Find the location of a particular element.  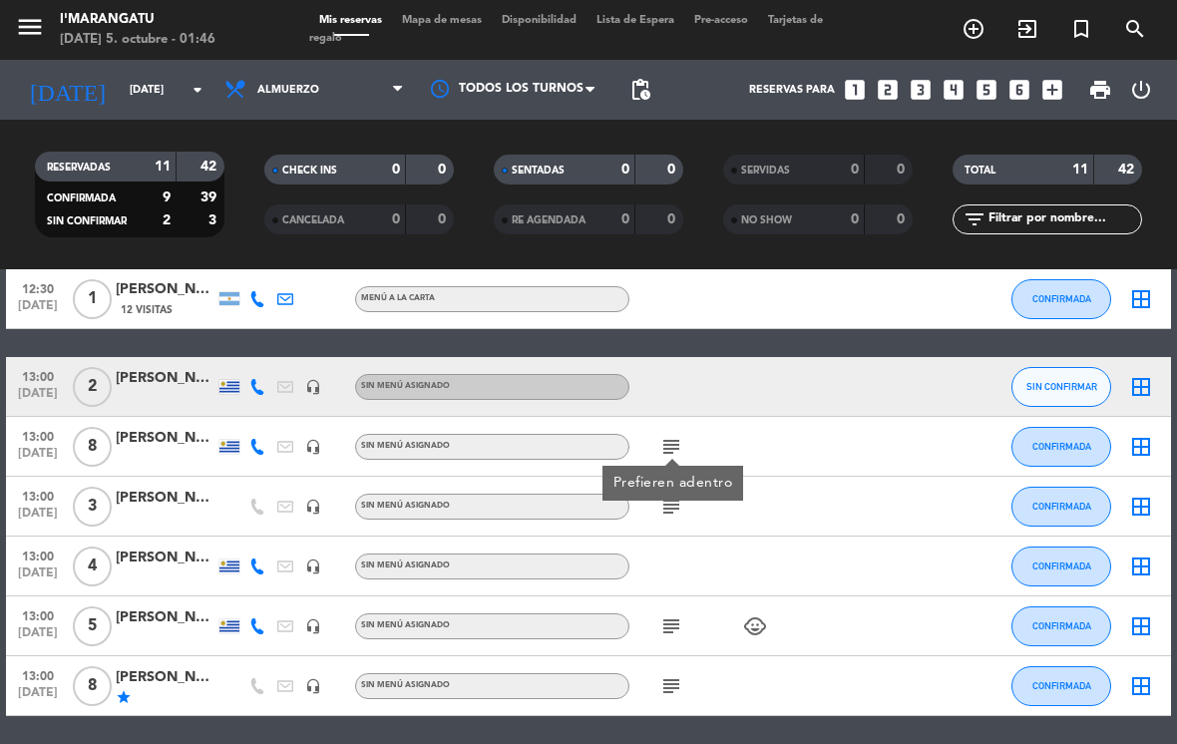

button: SIN CONFIRMAR is located at coordinates (1061, 387).